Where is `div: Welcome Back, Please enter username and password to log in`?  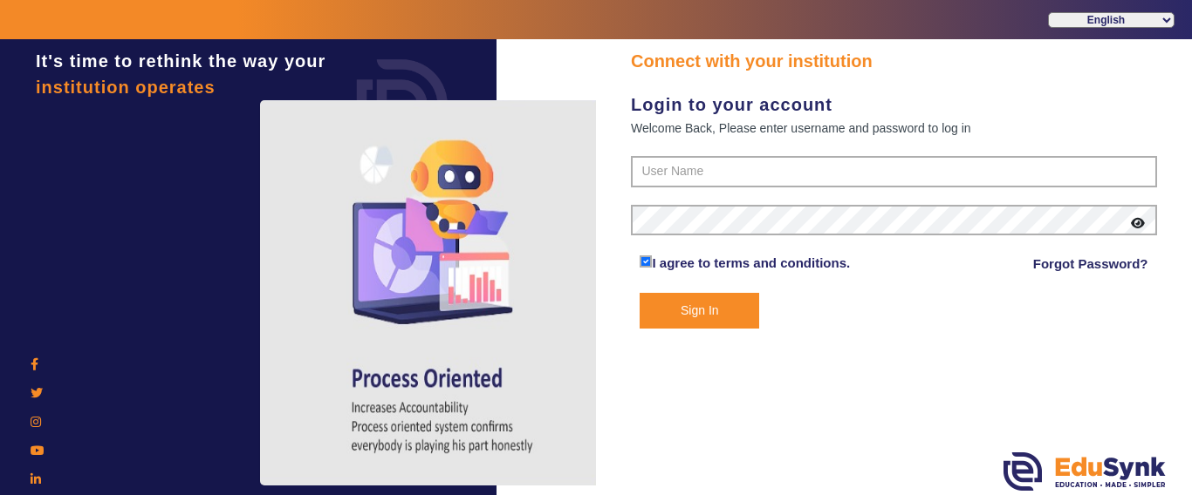 div: Welcome Back, Please enter username and password to log in is located at coordinates (893, 128).